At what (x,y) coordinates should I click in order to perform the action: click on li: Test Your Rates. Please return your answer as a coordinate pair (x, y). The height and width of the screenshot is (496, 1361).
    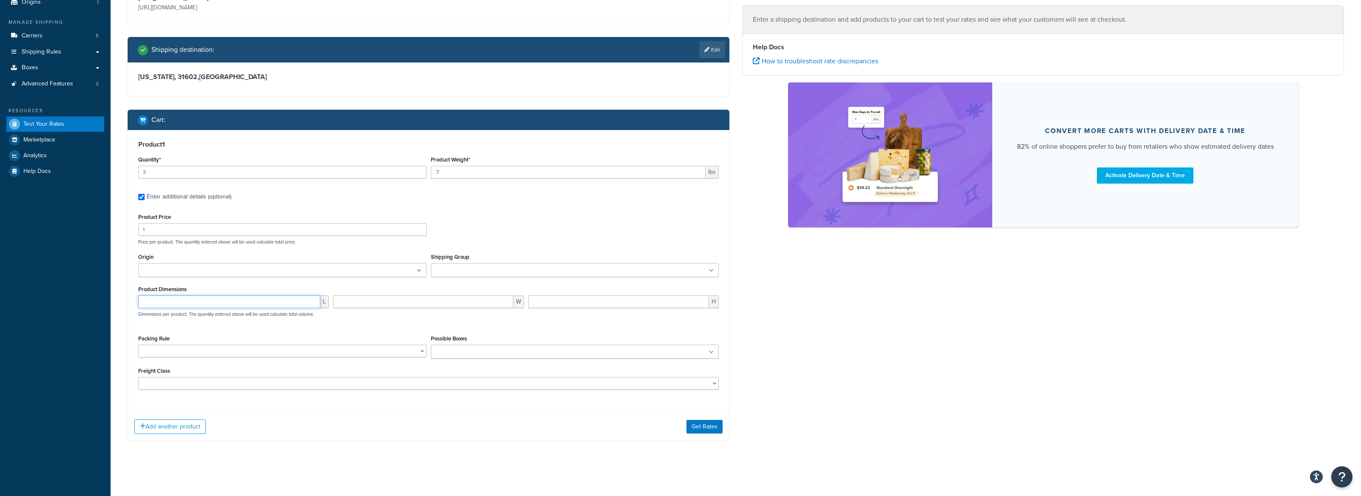
    Looking at the image, I should click on (55, 124).